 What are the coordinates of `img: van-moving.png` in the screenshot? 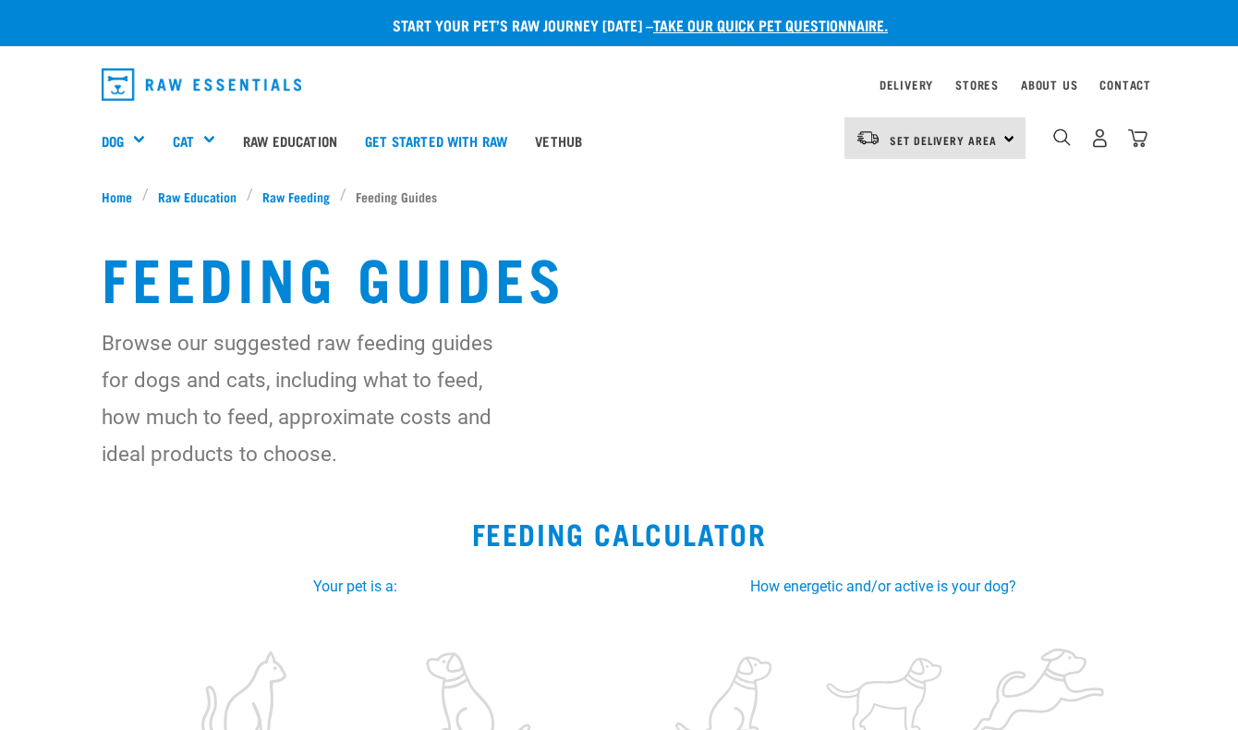 It's located at (868, 138).